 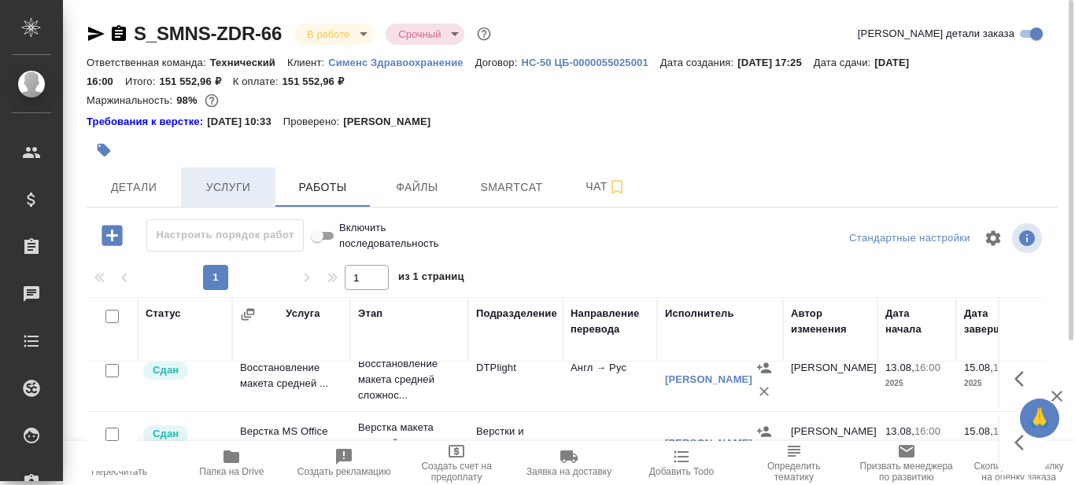 I want to click on div: Статус, so click(x=163, y=314).